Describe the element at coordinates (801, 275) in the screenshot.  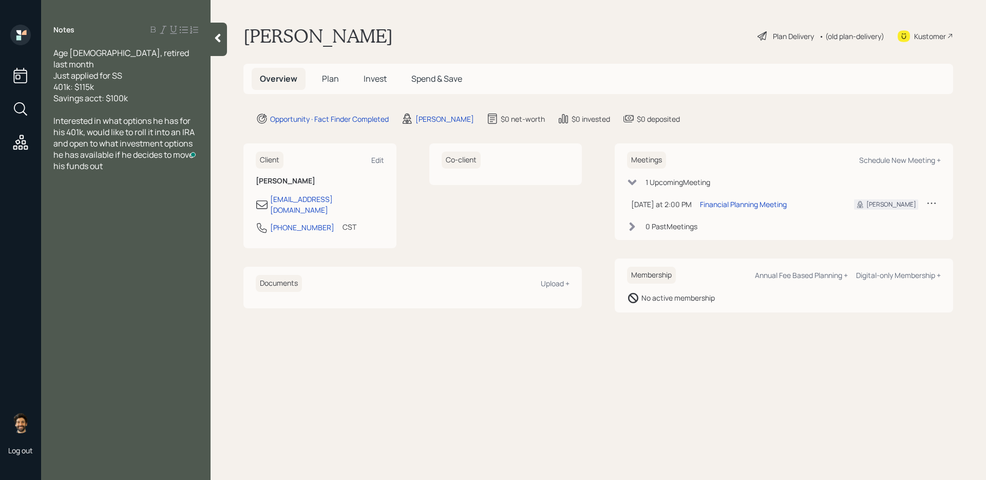
I see `div: Annual Fee Based Planning +` at that location.